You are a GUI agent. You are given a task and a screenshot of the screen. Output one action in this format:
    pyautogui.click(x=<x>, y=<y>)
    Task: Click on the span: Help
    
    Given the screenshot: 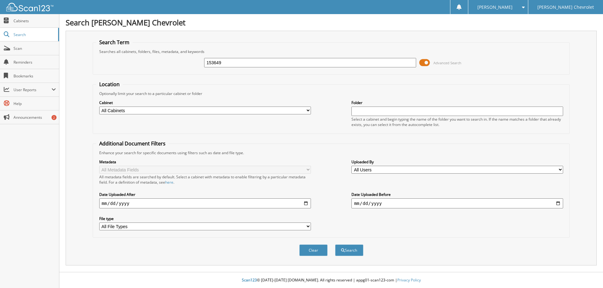 What is the action you would take?
    pyautogui.click(x=35, y=104)
    